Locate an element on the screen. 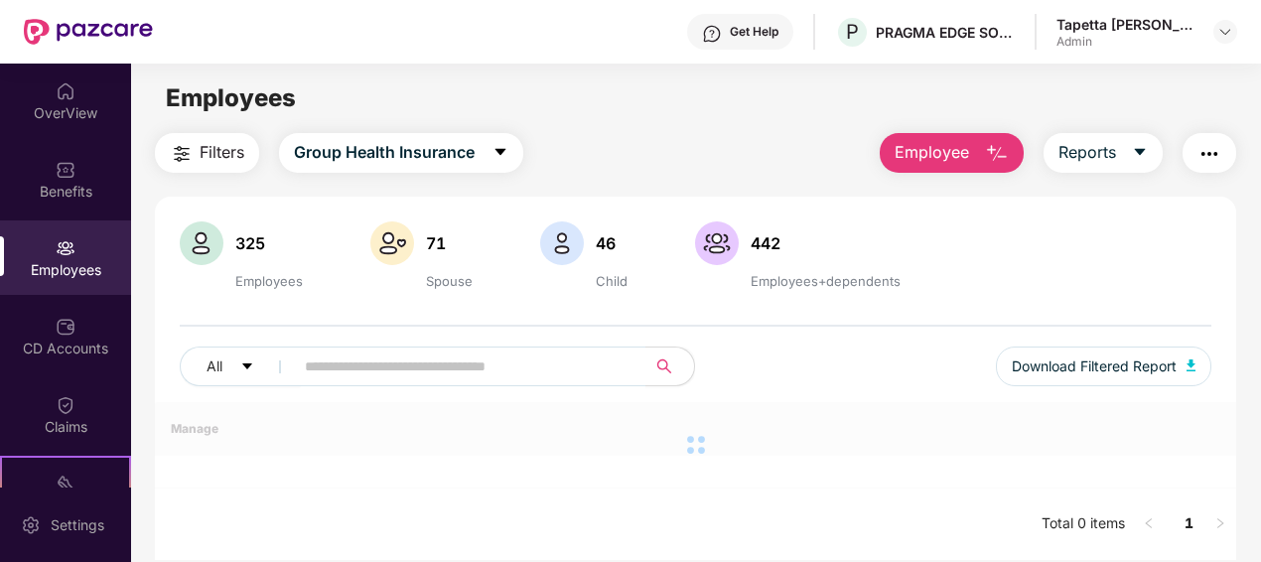  span: Reports is located at coordinates (1087, 152).